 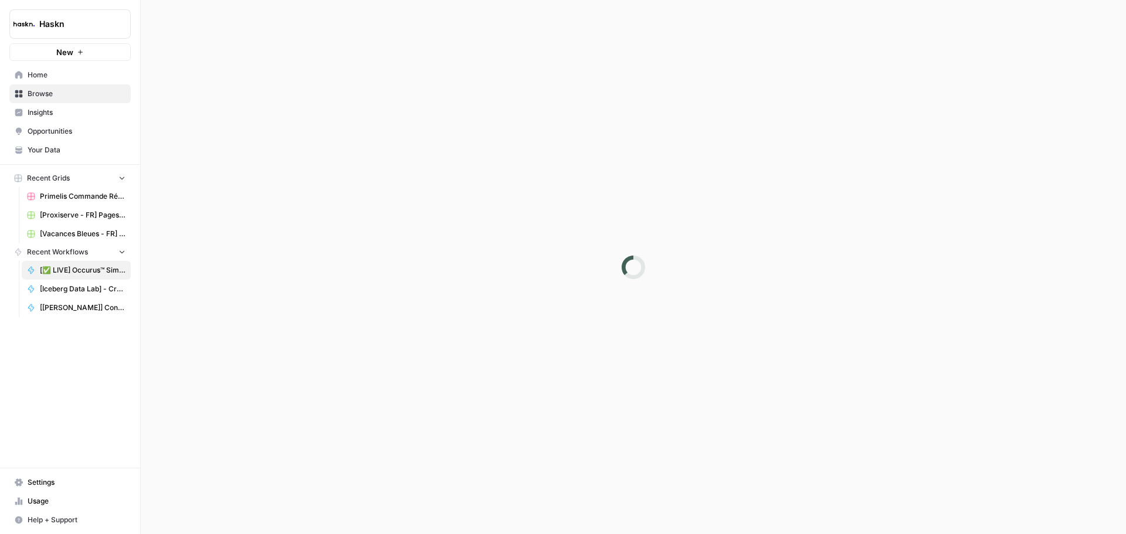 What do you see at coordinates (76, 483) in the screenshot?
I see `span: Settings` at bounding box center [76, 483].